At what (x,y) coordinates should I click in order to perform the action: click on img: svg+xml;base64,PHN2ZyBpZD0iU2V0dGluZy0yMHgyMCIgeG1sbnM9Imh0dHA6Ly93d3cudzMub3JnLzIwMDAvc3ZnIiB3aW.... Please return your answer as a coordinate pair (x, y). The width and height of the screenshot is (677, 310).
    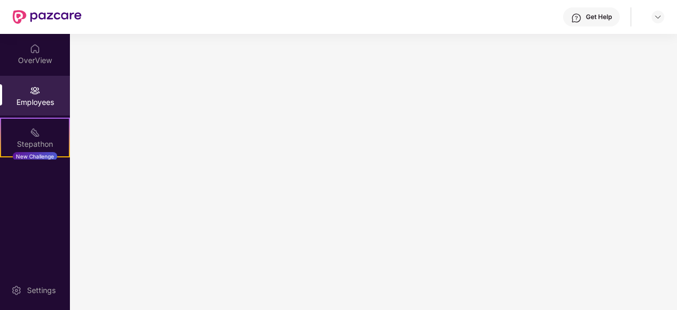
    Looking at the image, I should click on (16, 290).